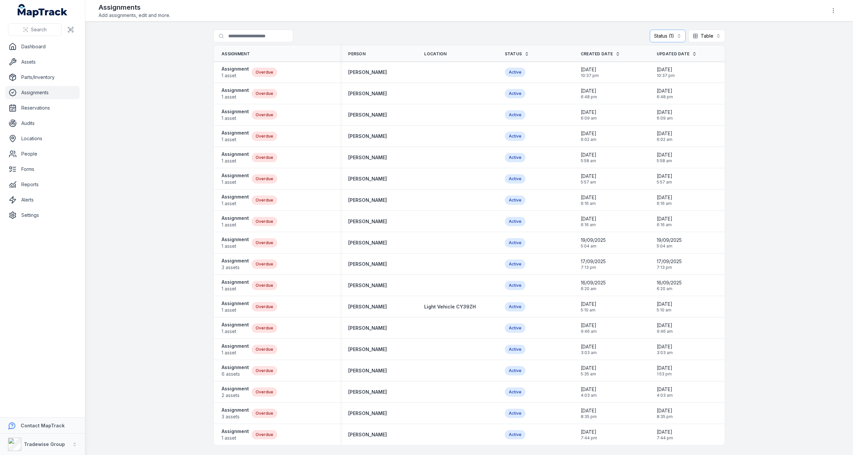 The height and width of the screenshot is (455, 853). I want to click on a: Reports, so click(42, 185).